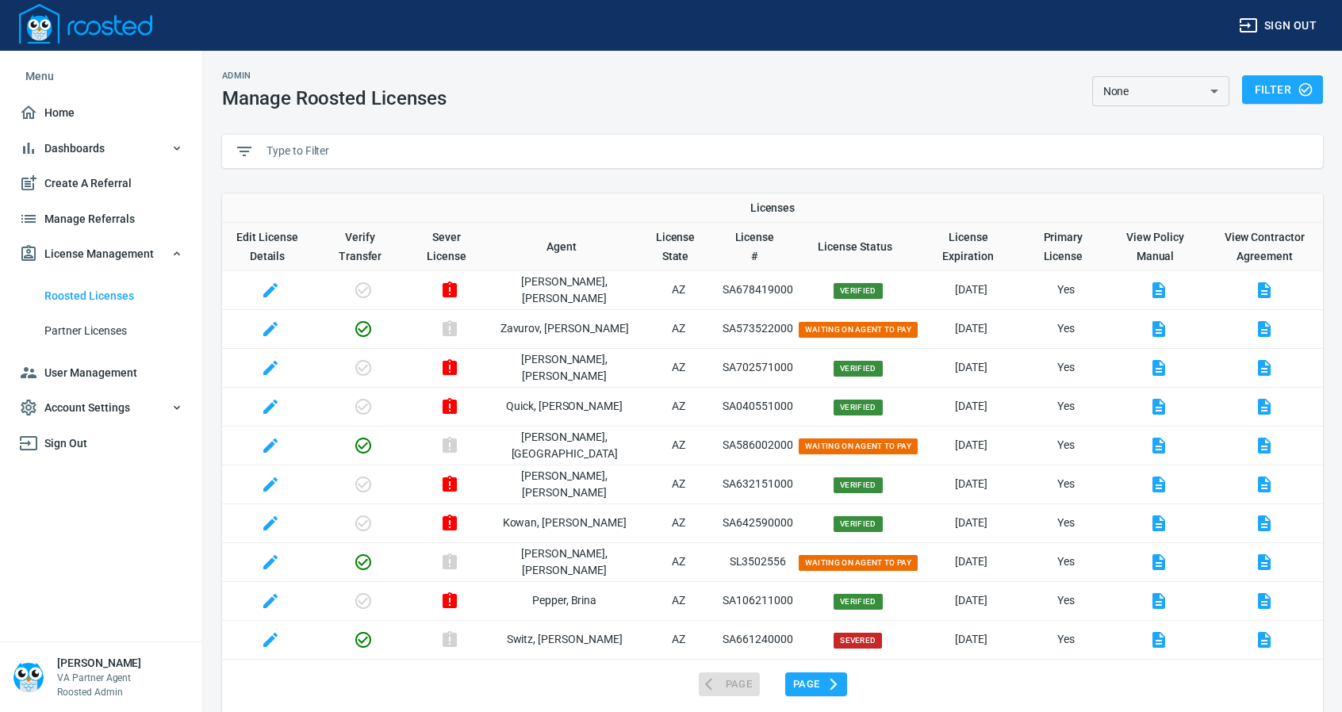 The width and height of the screenshot is (1342, 712). I want to click on span: Create A Referral, so click(101, 183).